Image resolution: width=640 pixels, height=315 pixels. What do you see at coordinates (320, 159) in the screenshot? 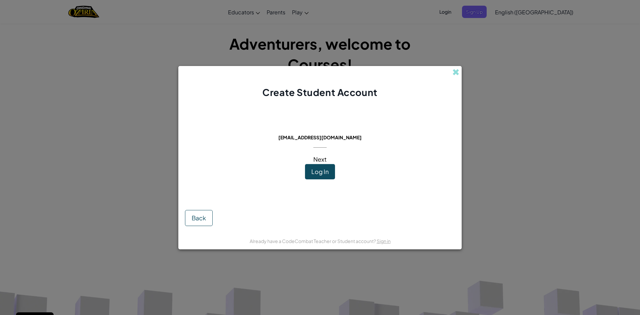
I see `span: Next` at bounding box center [320, 159].